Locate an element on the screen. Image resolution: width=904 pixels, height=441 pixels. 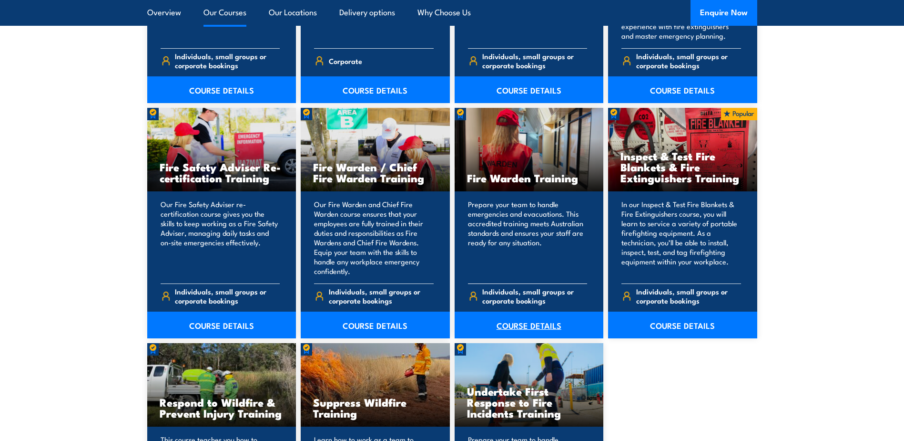
p: Our Fire Safety Adviser re-certification course gives you the skills to keep working as a Fire Sa... is located at coordinates (220, 237).